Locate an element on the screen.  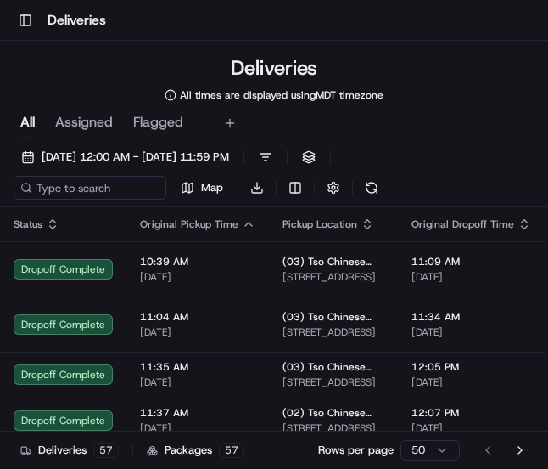
button: Refresh is located at coordinates (372, 188).